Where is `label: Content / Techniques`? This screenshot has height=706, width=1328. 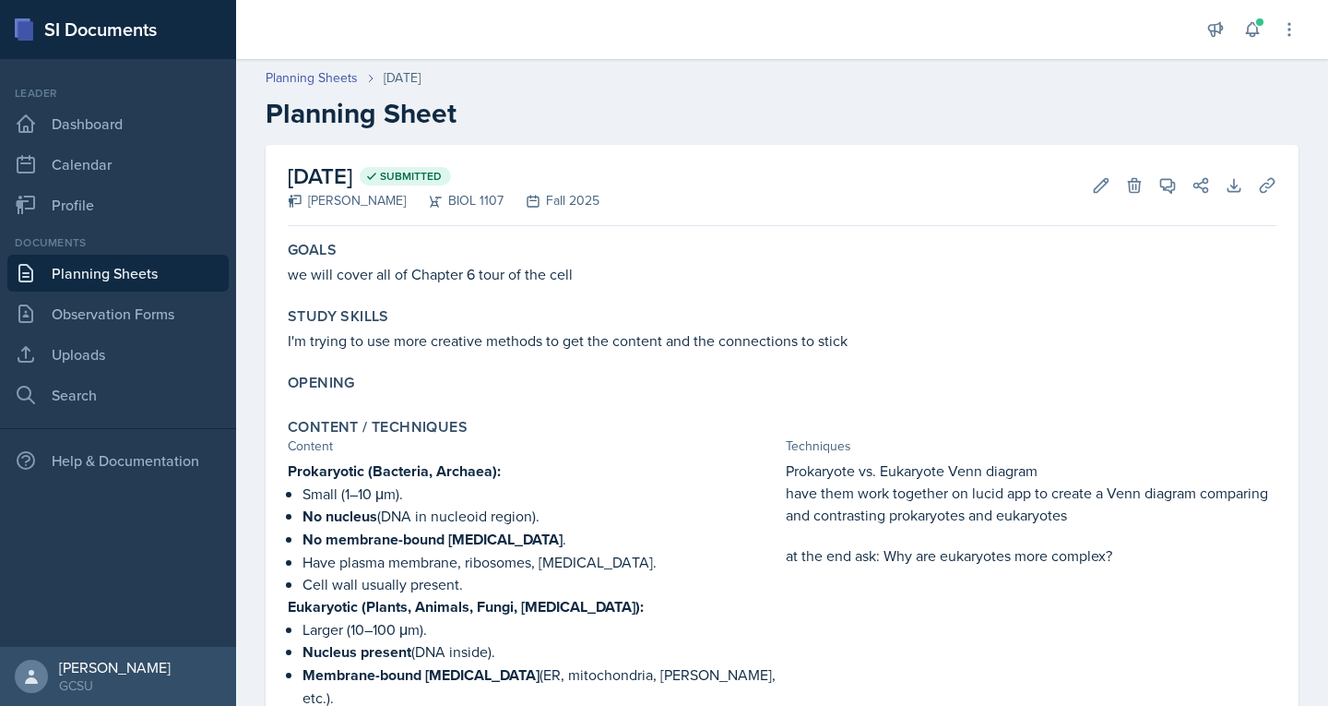 label: Content / Techniques is located at coordinates (377, 427).